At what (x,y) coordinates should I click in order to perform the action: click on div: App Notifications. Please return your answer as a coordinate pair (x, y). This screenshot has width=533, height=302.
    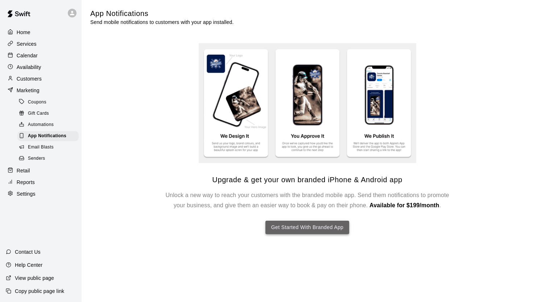
    Looking at the image, I should click on (48, 136).